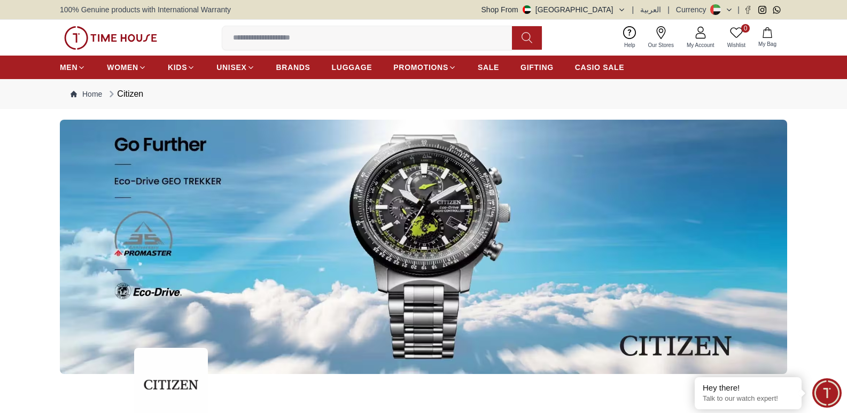 The height and width of the screenshot is (413, 847). What do you see at coordinates (489, 67) in the screenshot?
I see `a: SALE` at bounding box center [489, 67].